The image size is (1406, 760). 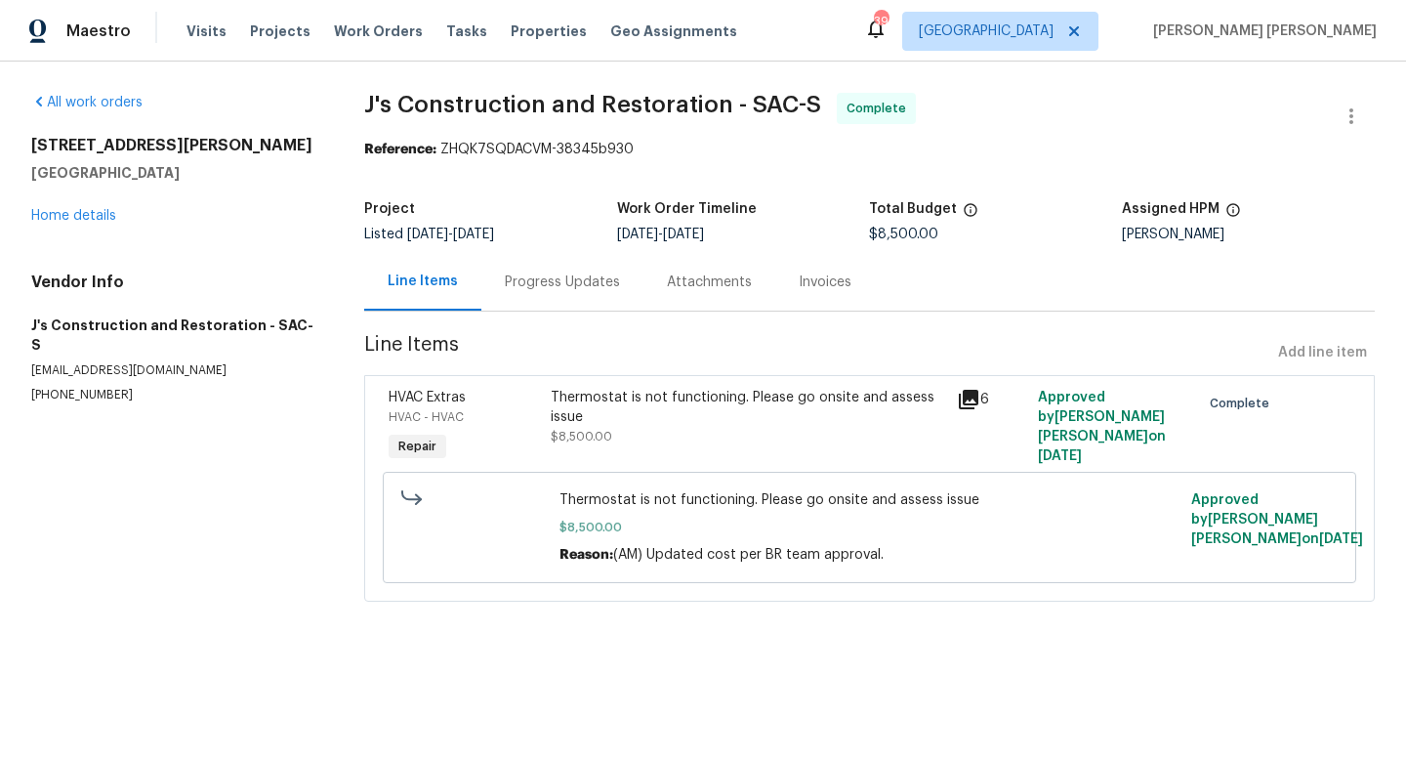 I want to click on div: Invoices, so click(x=825, y=282).